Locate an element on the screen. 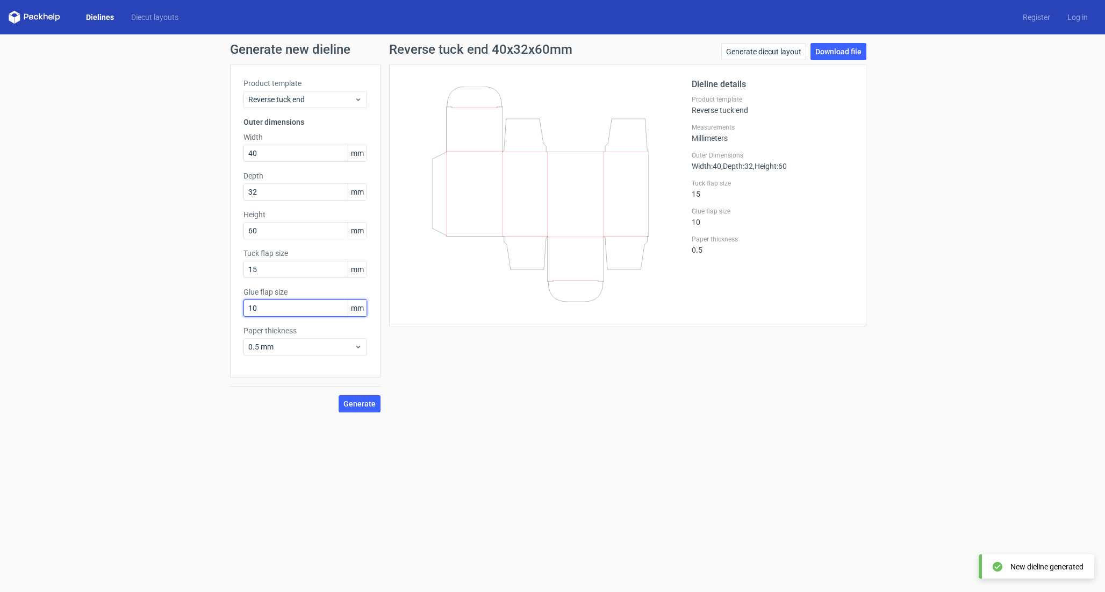 This screenshot has width=1105, height=592. h3: Outer dimensions is located at coordinates (305, 122).